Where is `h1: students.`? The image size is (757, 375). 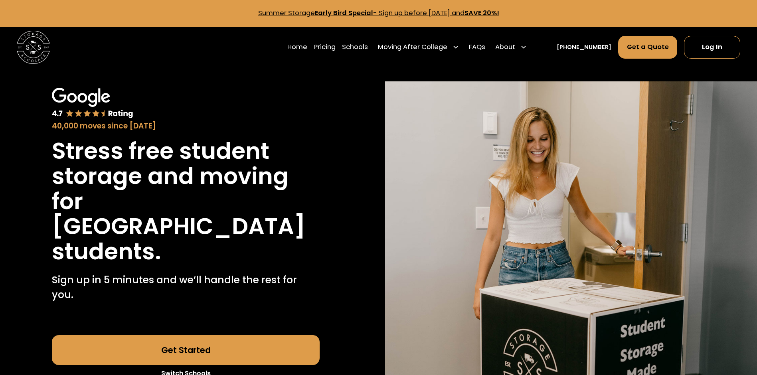
h1: students. is located at coordinates (107, 251).